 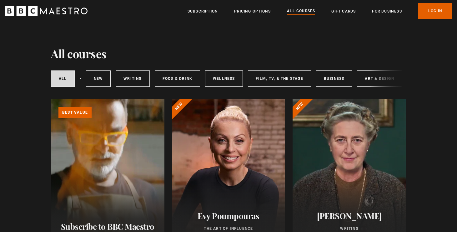 I want to click on h1: All courses, so click(x=79, y=53).